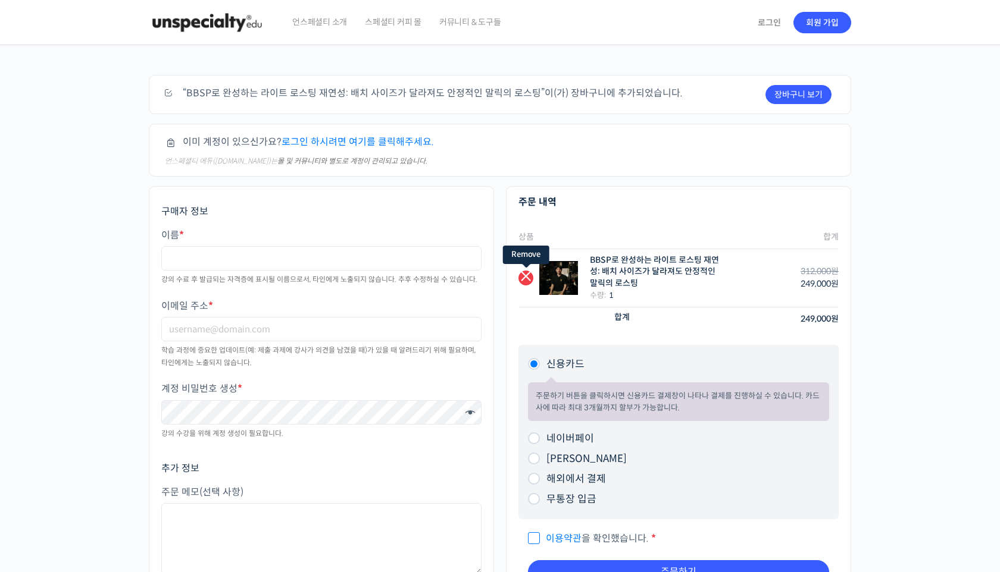  Describe the element at coordinates (321, 434) in the screenshot. I see `div: 강의 수강을 위해 계정 생성이 필요합니다.` at that location.